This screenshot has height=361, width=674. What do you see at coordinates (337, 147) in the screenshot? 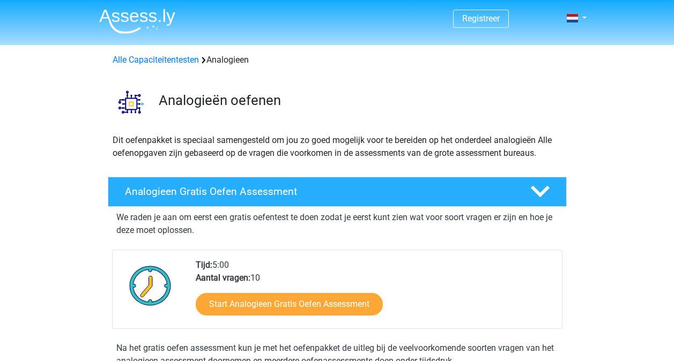
I see `p: Dit oefenpakket is speciaal samengesteld om jou zo goed mogelijk voor te bereiden op het onderdee...` at bounding box center [337, 147].